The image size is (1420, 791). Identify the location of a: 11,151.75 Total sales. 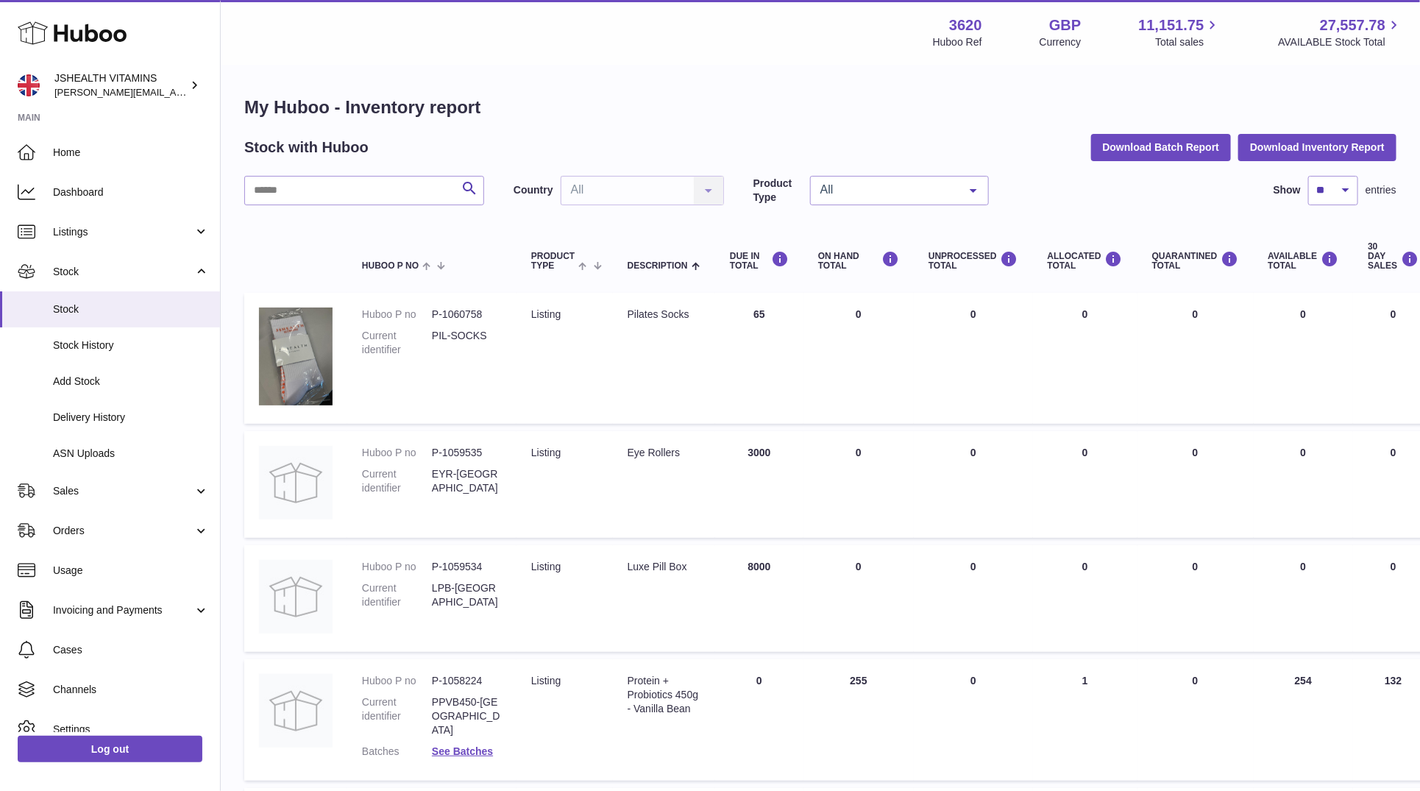
(1179, 32).